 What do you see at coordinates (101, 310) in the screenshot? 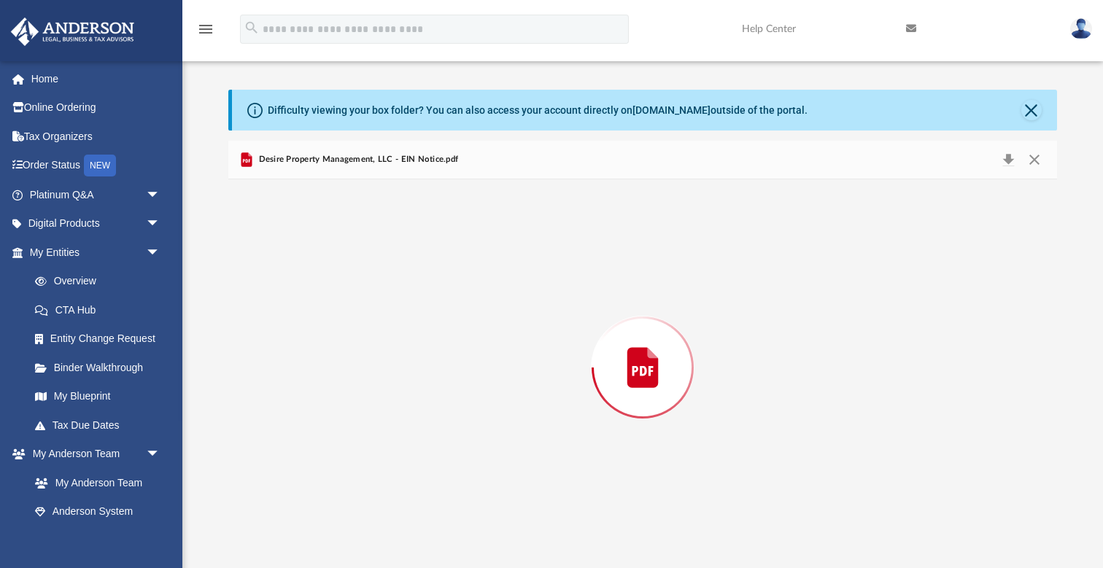
I see `a: CTA Hub` at bounding box center [101, 310].